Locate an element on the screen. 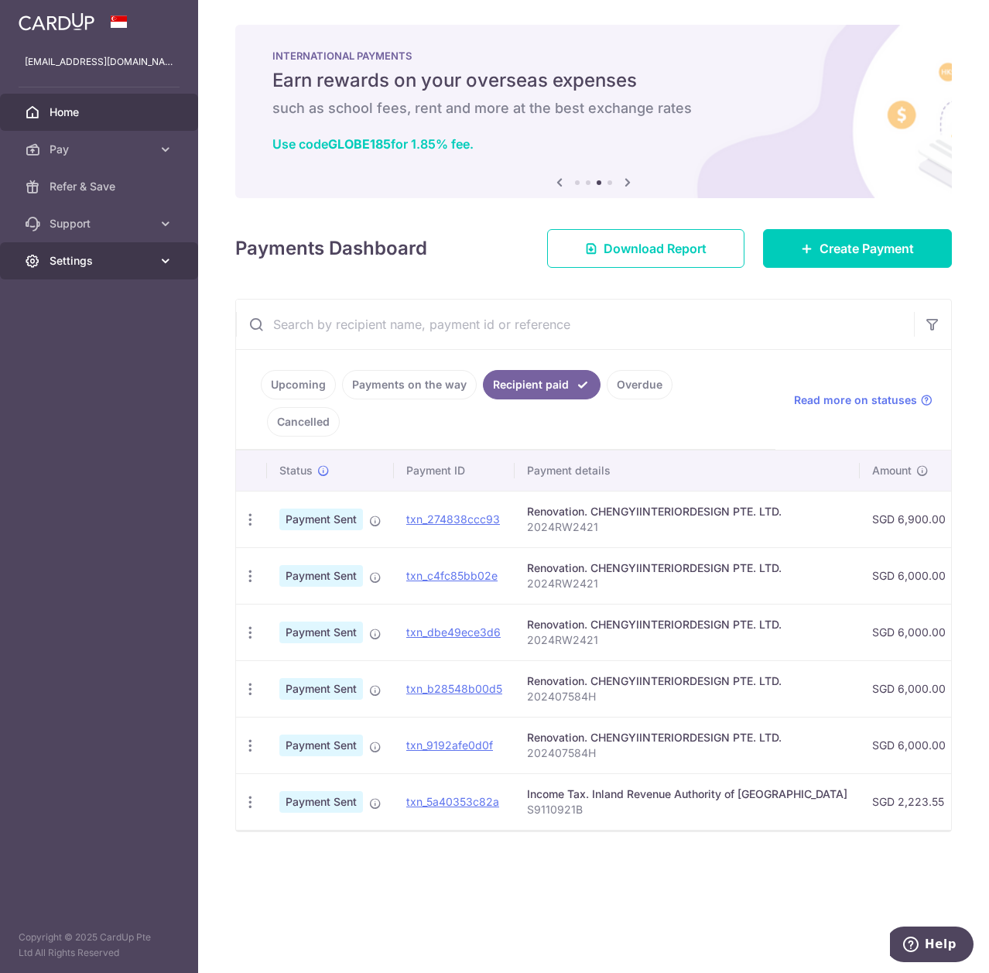 The width and height of the screenshot is (989, 973). img: International Payment Banner is located at coordinates (594, 111).